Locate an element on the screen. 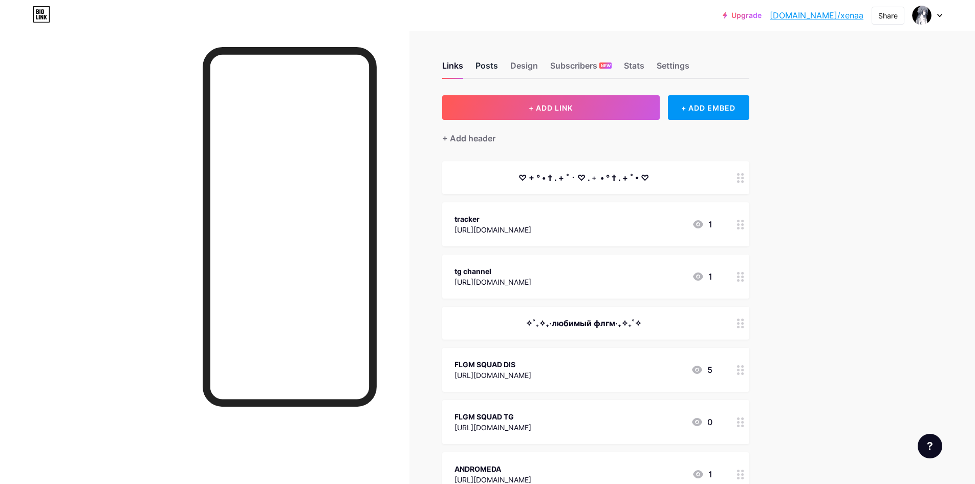 The height and width of the screenshot is (484, 975). div: 0 is located at coordinates (702, 422).